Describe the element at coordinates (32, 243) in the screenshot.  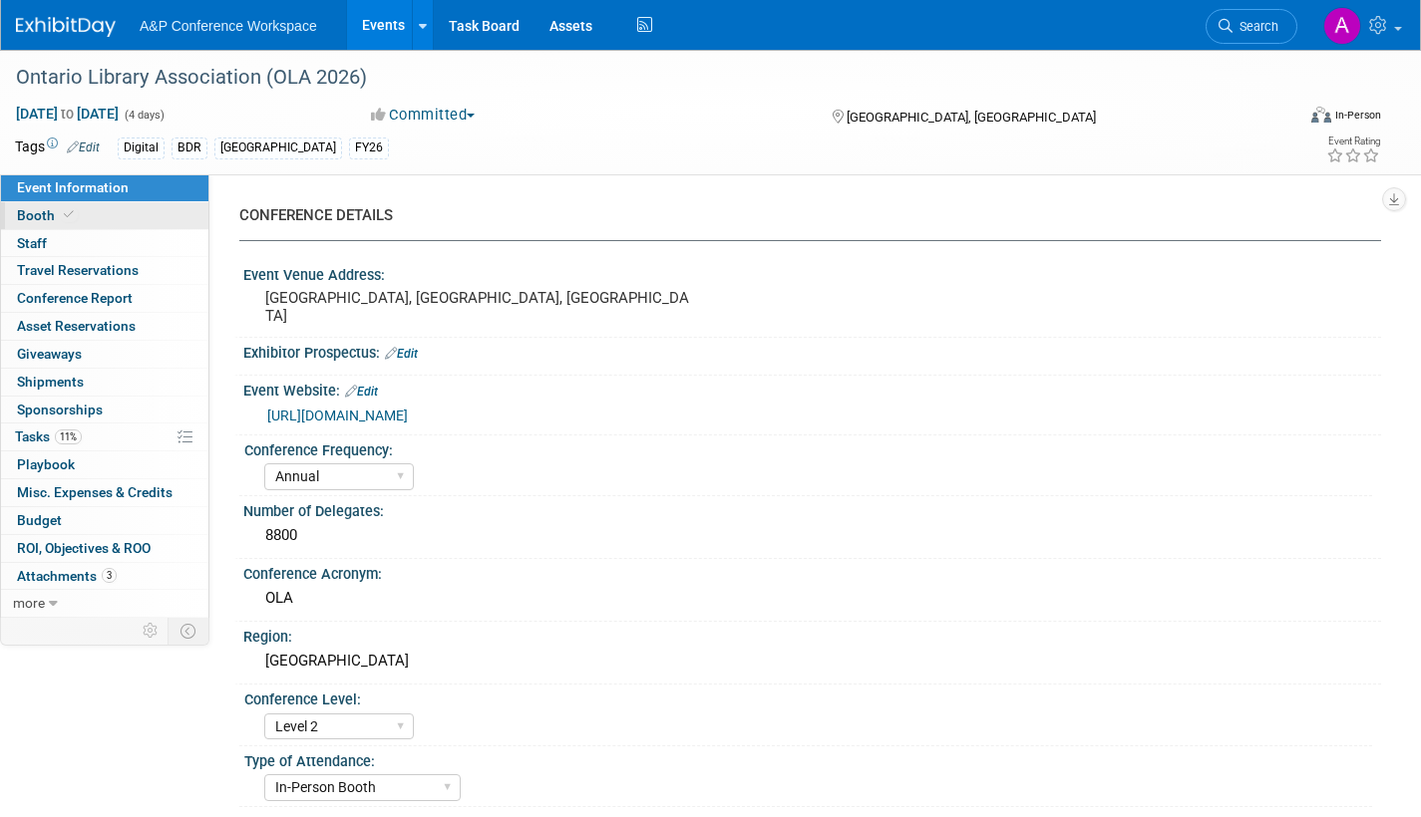
I see `span: Staff` at that location.